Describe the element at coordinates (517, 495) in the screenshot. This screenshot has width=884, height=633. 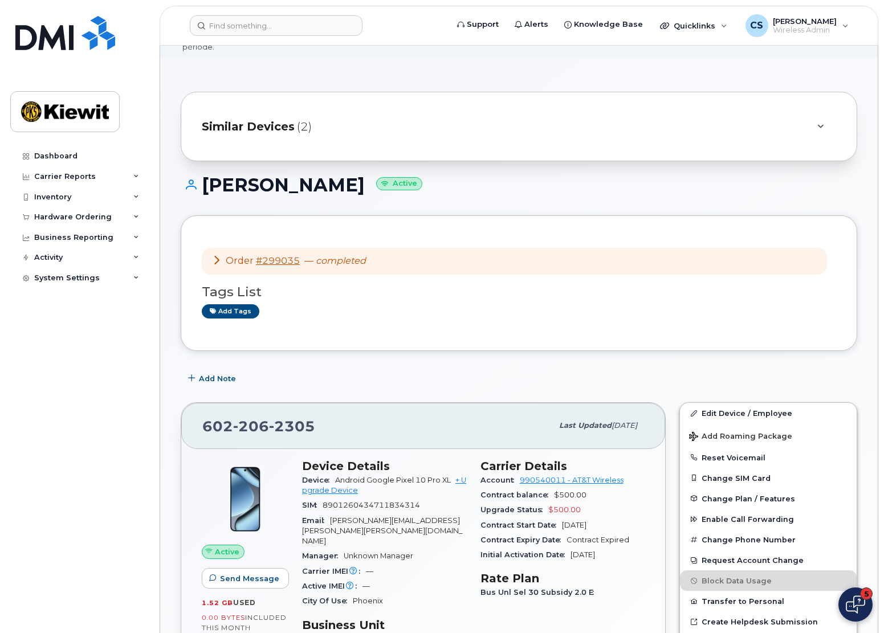
I see `span: Contract balance` at that location.